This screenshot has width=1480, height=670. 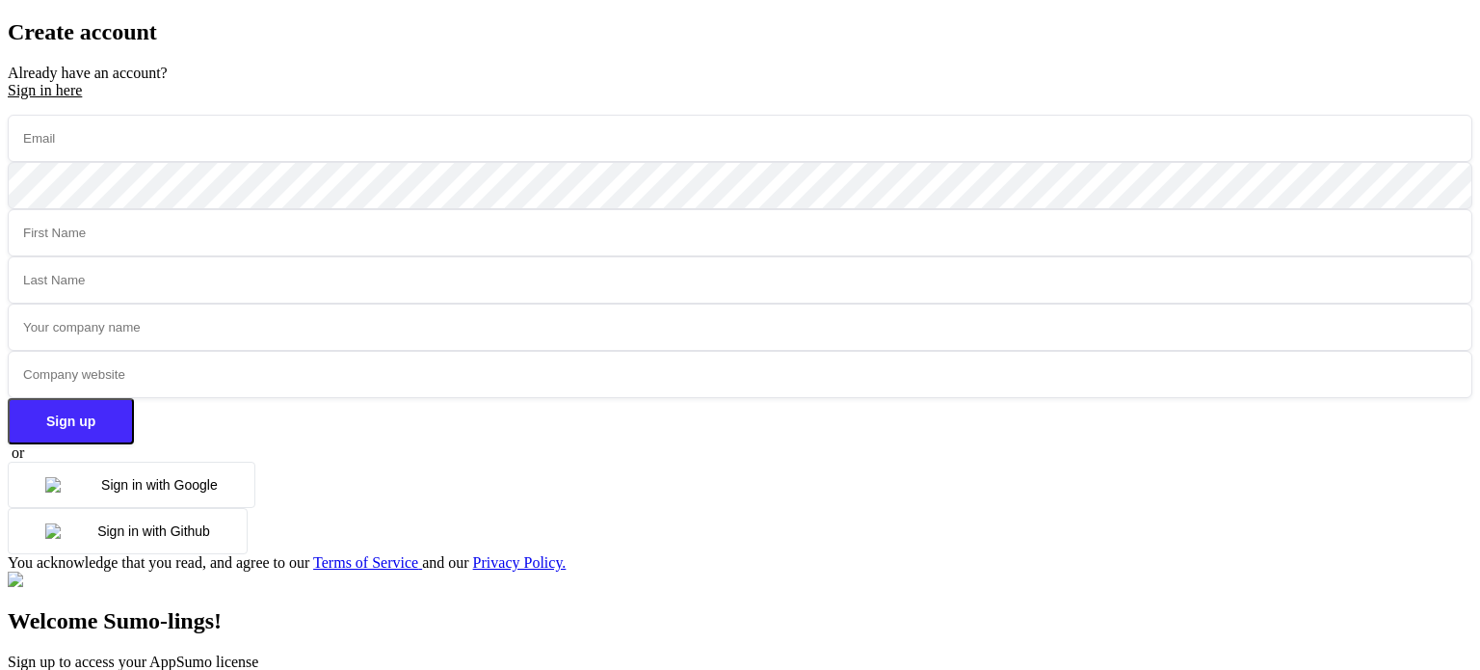 I want to click on img: Bind AI logo, so click(x=56, y=580).